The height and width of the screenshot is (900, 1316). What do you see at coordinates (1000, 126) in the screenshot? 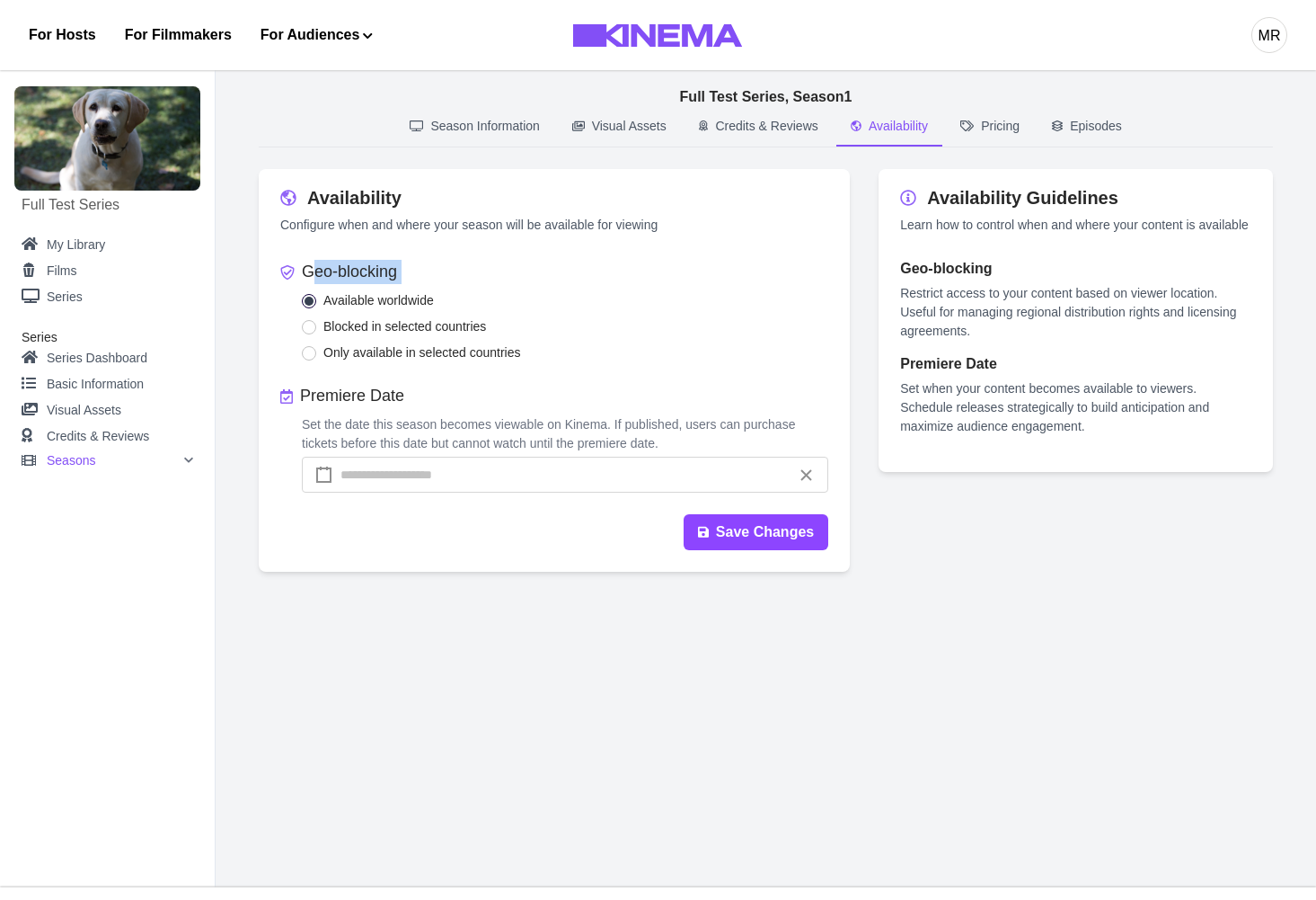
I see `p: Pricing` at bounding box center [1000, 126].